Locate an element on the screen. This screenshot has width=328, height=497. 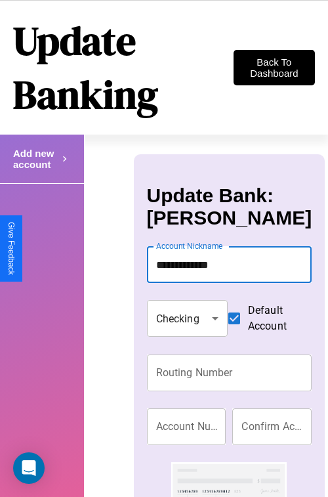
span: Default Account is located at coordinates (274, 318).